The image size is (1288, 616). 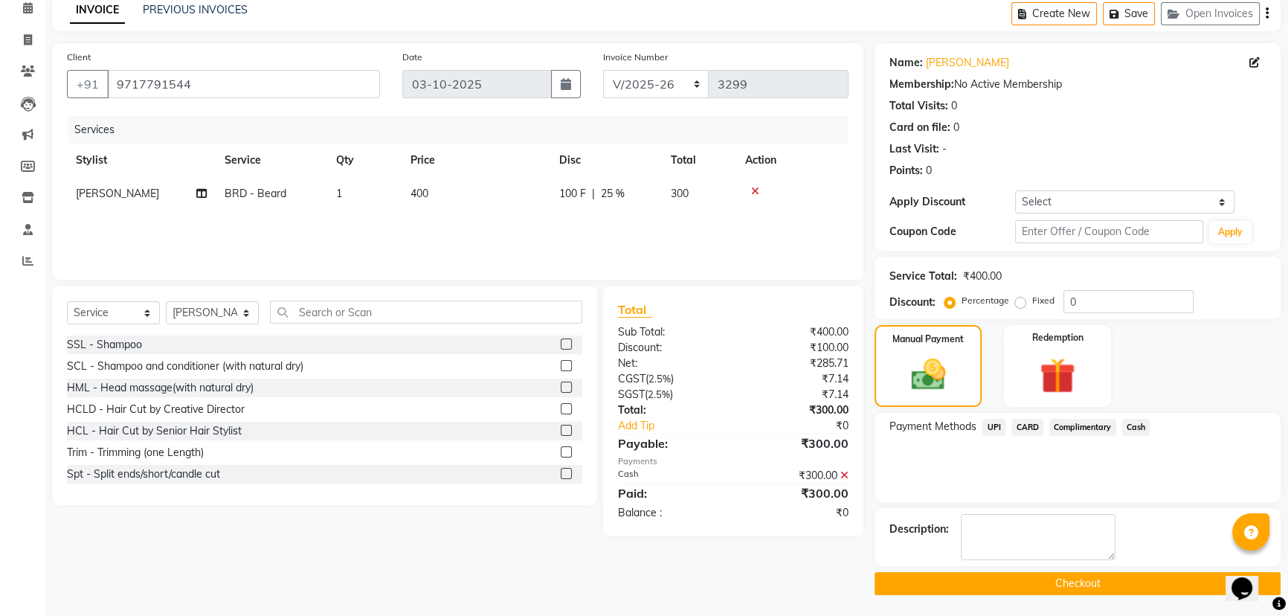 What do you see at coordinates (670, 512) in the screenshot?
I see `div: Balance :` at bounding box center [670, 512].